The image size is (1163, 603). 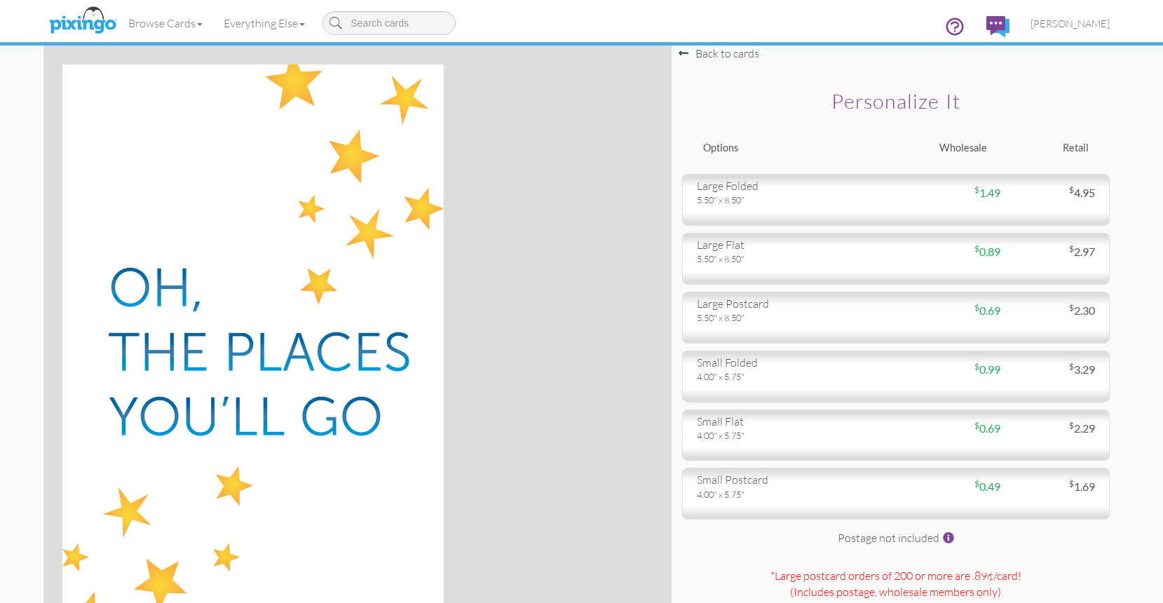 I want to click on span: 1.49, so click(x=987, y=192).